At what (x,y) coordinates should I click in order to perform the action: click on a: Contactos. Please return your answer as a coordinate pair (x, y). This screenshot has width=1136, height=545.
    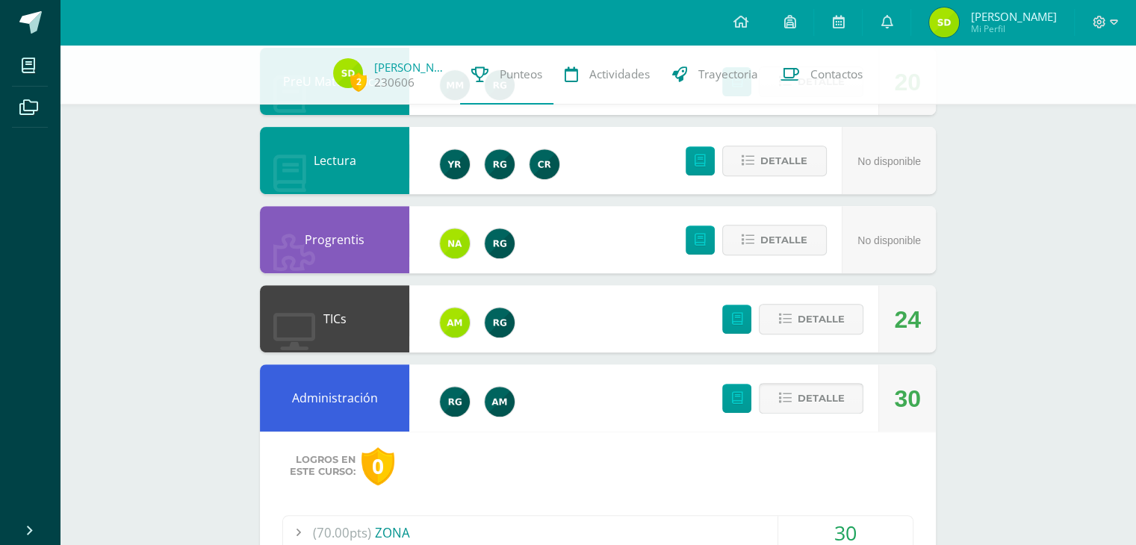
    Looking at the image, I should click on (822, 75).